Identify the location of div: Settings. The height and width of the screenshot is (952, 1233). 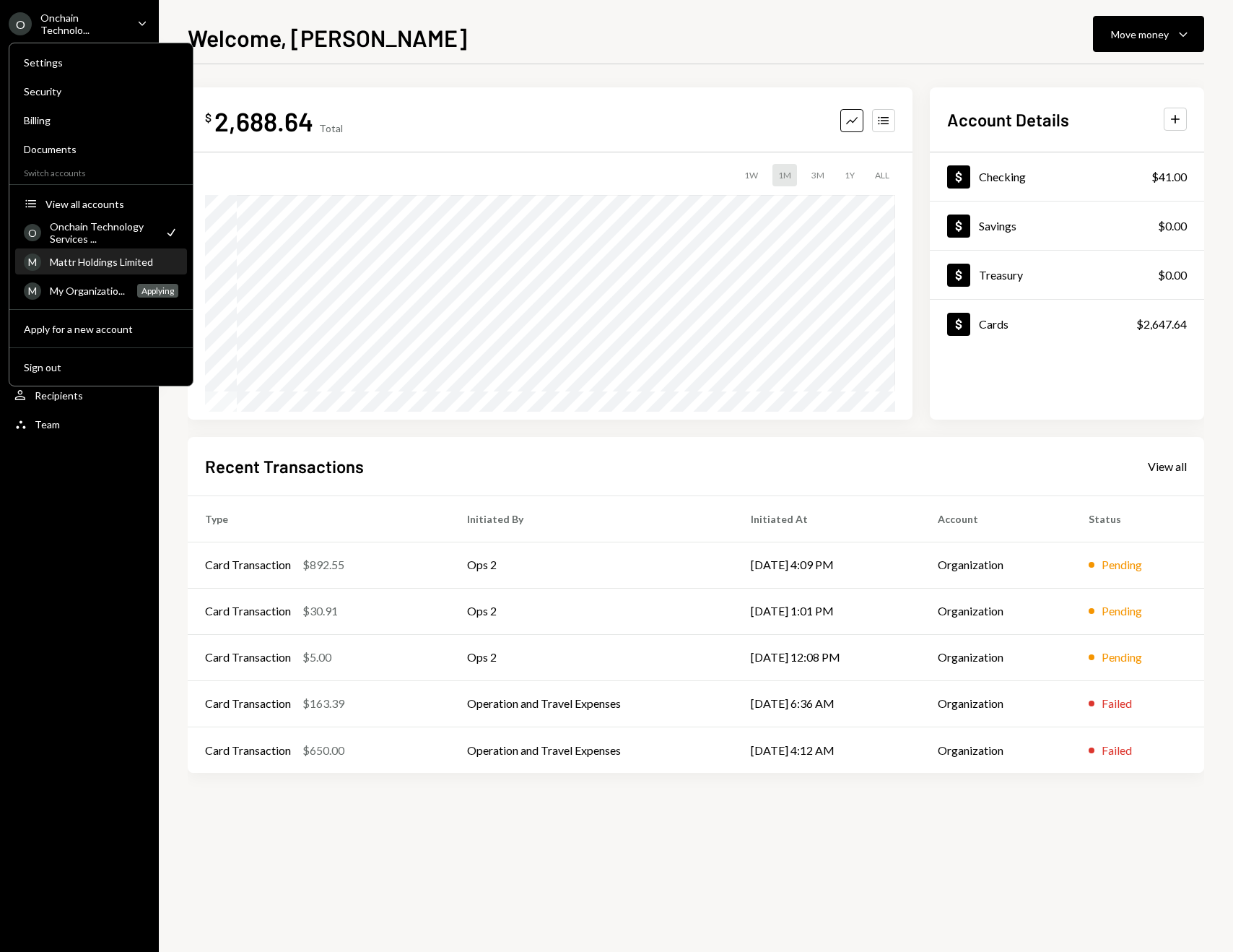
(101, 62).